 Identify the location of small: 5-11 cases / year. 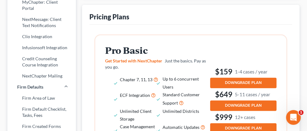
(252, 94).